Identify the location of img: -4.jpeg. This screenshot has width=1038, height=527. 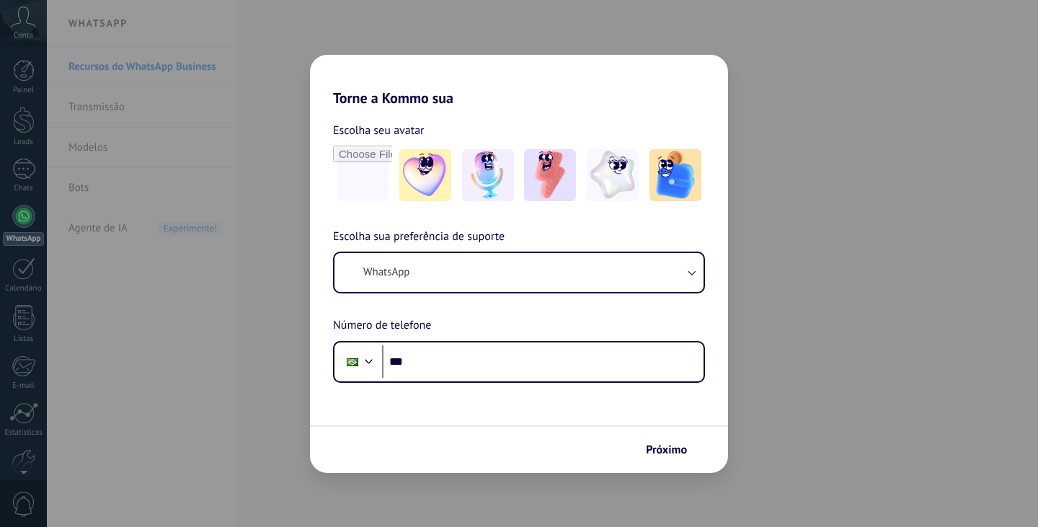
(613, 175).